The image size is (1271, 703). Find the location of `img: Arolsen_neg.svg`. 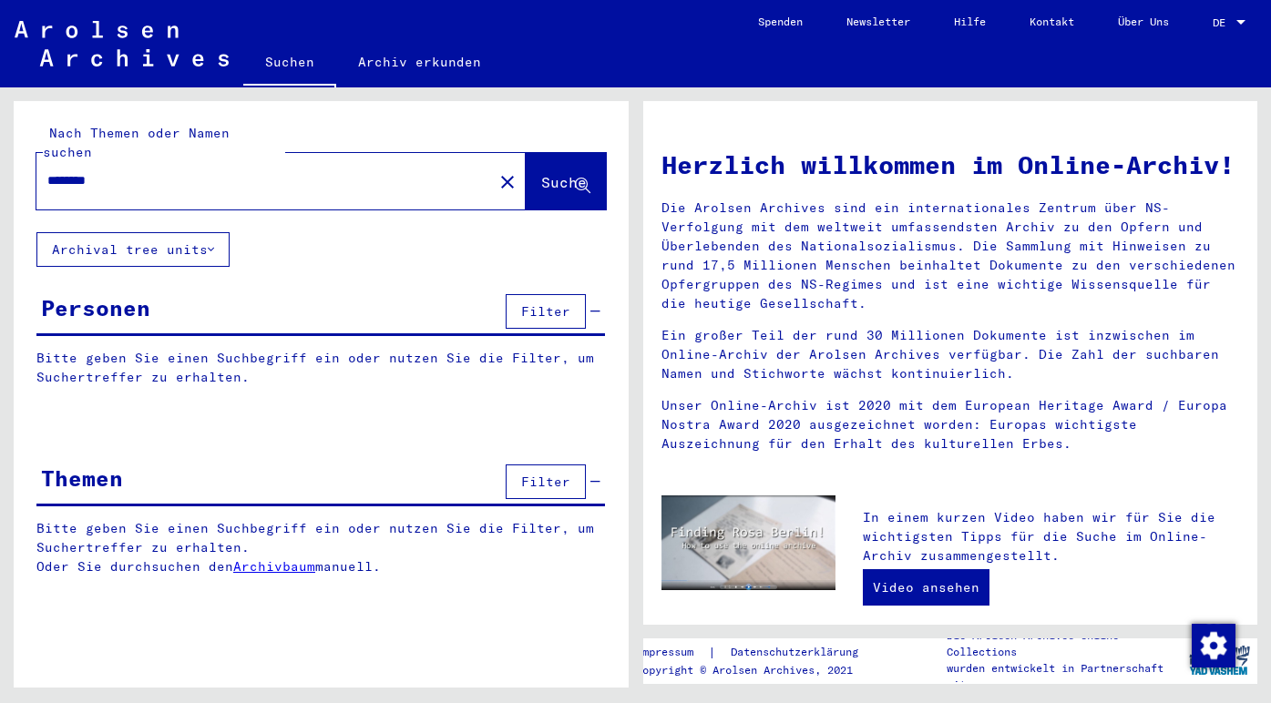

img: Arolsen_neg.svg is located at coordinates (121, 44).